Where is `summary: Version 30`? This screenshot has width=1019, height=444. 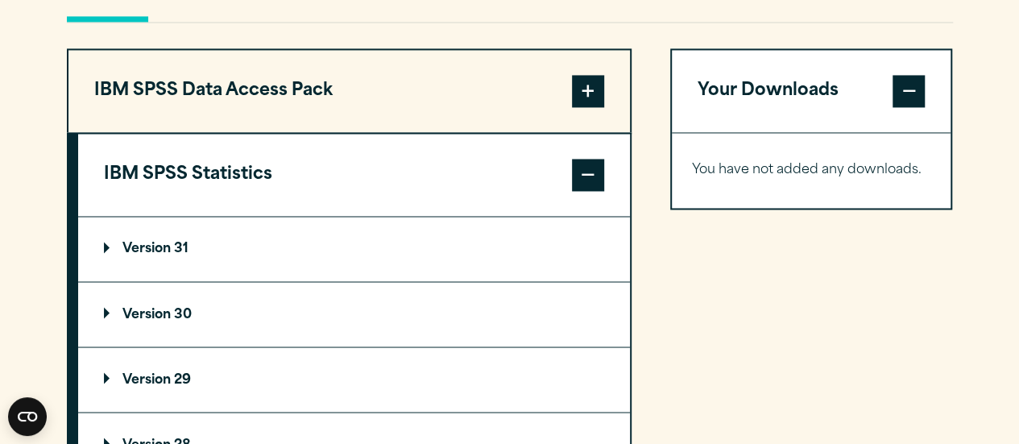
summary: Version 30 is located at coordinates (354, 314).